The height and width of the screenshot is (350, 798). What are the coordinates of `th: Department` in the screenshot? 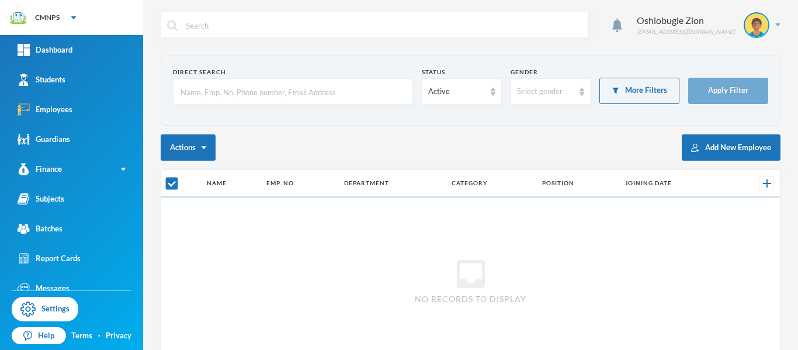 It's located at (392, 183).